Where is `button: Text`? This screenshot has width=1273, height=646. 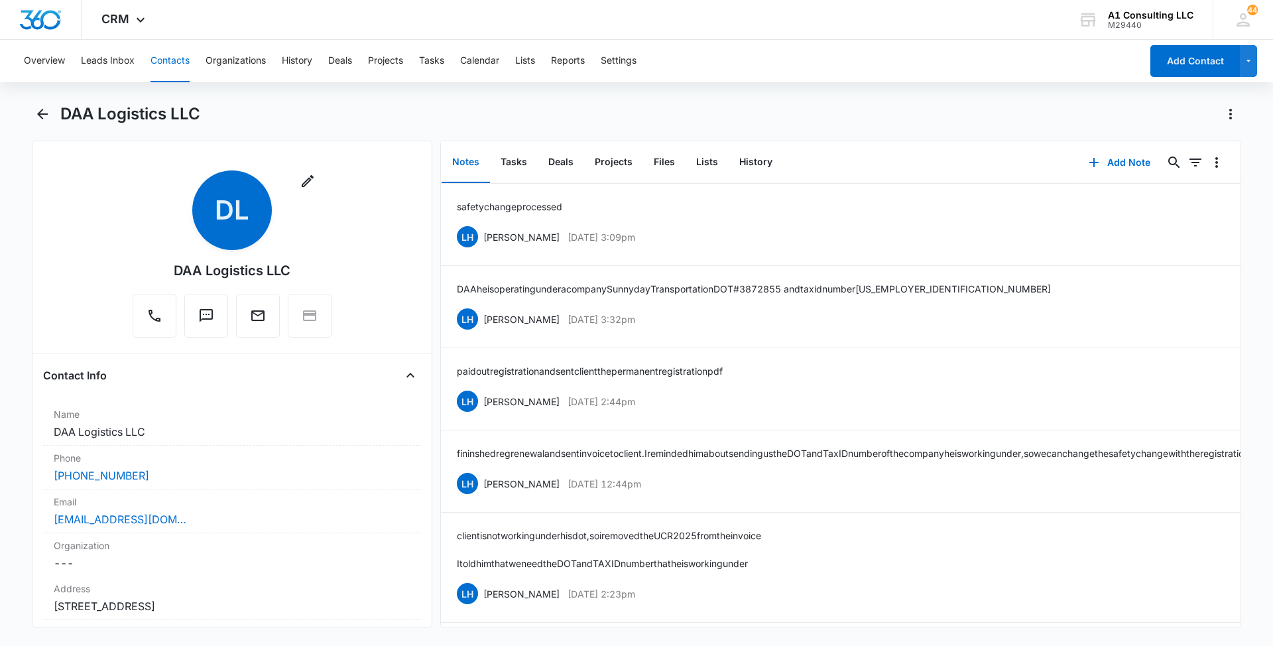
button: Text is located at coordinates (206, 316).